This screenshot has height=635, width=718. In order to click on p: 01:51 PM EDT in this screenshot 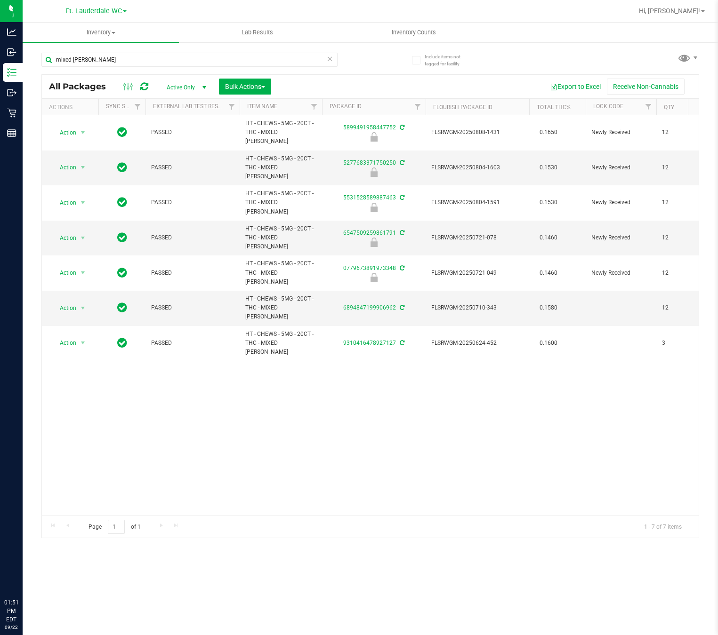, I will do `click(11, 611)`.